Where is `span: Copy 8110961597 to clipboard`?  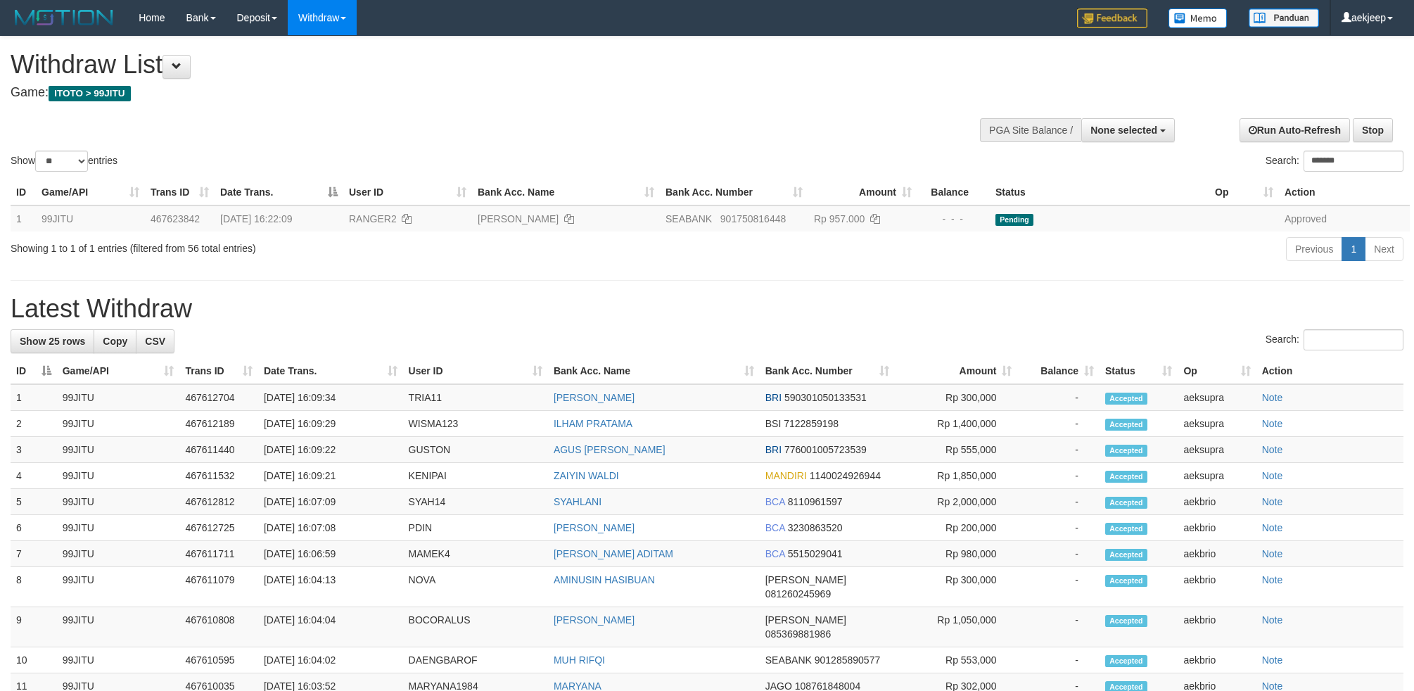 span: Copy 8110961597 to clipboard is located at coordinates (815, 502).